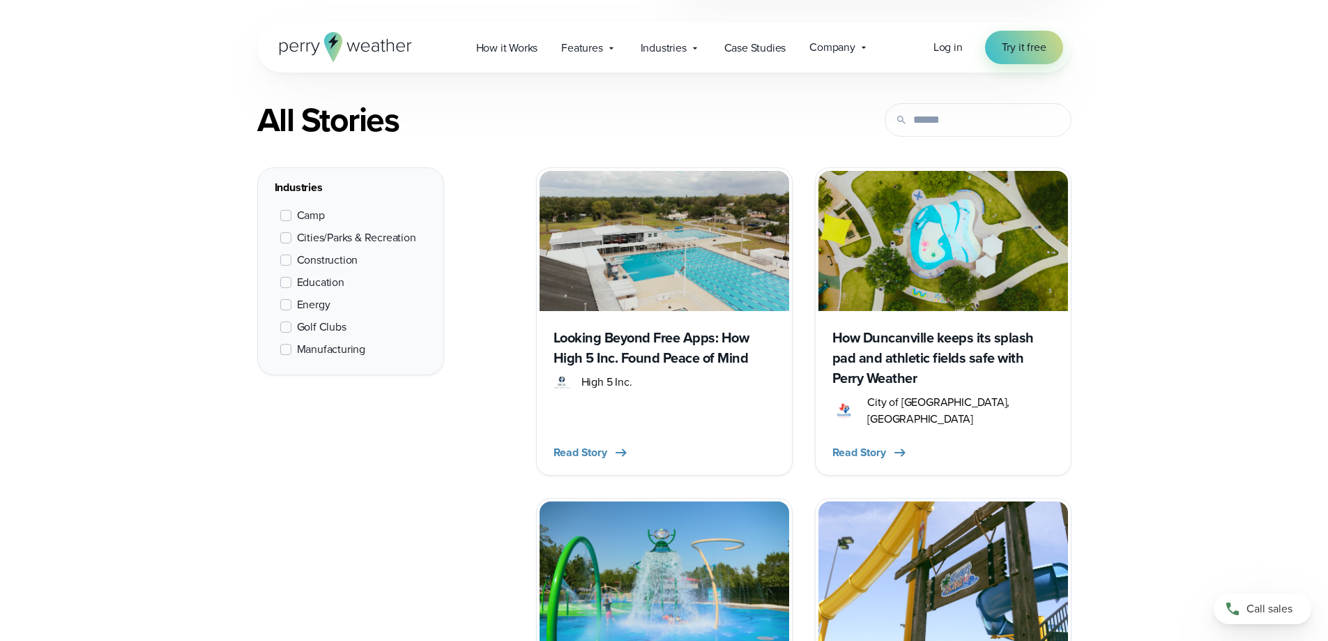 This screenshot has height=641, width=1328. I want to click on img: High 5 inc., so click(664, 241).